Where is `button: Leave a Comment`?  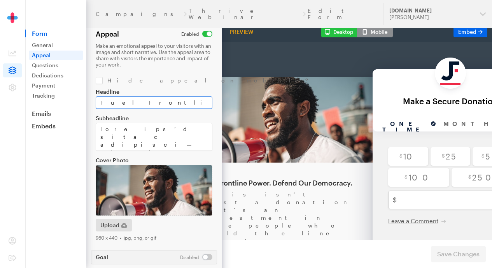
button: Leave a Comment is located at coordinates (259, 179).